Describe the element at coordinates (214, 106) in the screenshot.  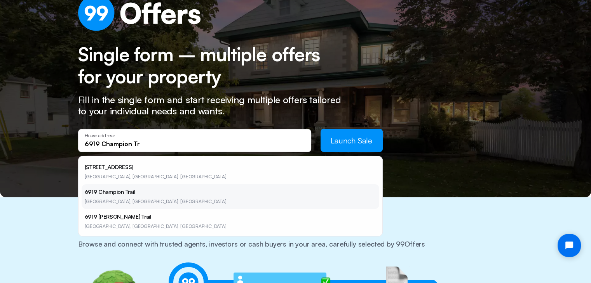
I see `p: Fill in the single form and start receiving multiple offers tailored to your individual needs and...` at that location.